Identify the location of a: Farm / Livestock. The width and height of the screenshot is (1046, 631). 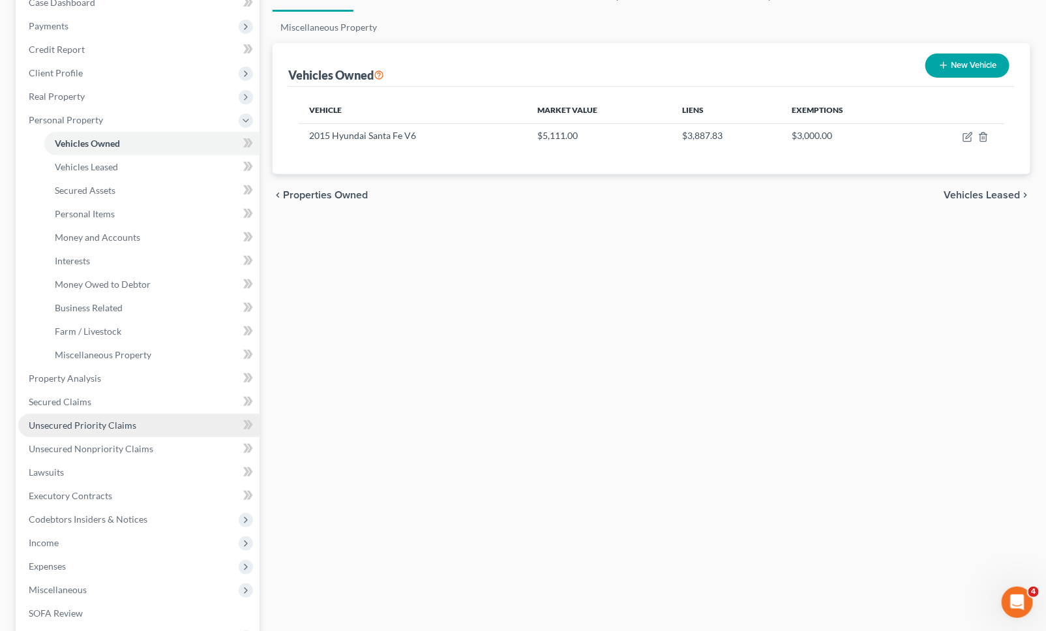
(152, 331).